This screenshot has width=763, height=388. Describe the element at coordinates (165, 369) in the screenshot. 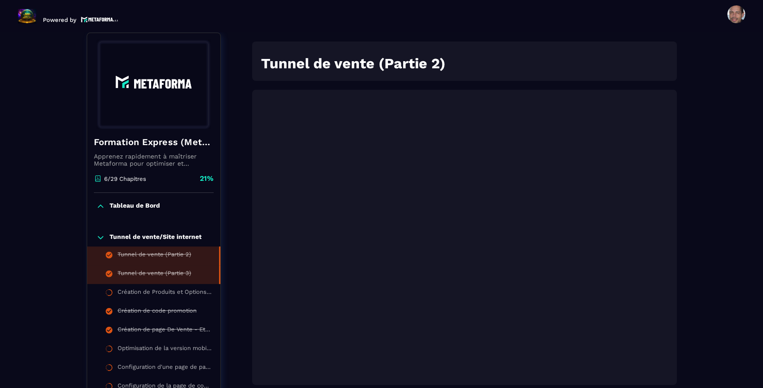

I see `div: Configuration d'une page de paiement sur Metaforma` at that location.